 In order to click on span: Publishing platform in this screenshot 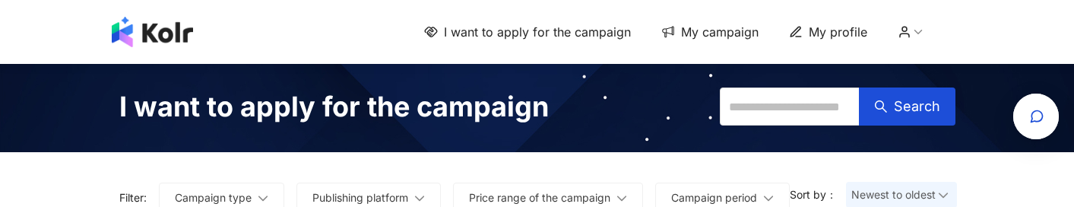, I will do `click(360, 198)`.